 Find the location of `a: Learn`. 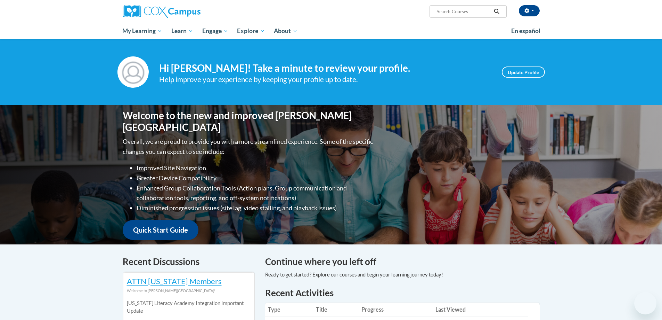

a: Learn is located at coordinates (182, 31).